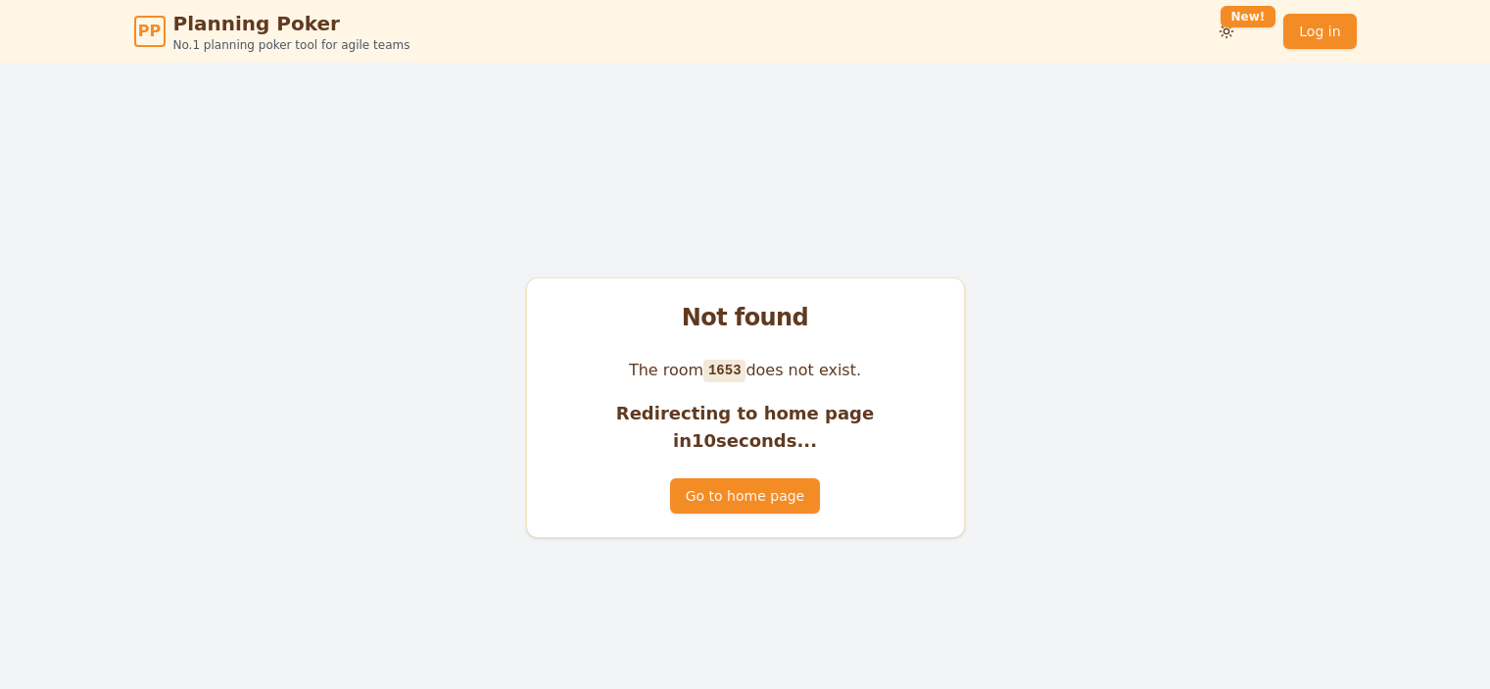  Describe the element at coordinates (1320, 31) in the screenshot. I see `a: Log in` at that location.